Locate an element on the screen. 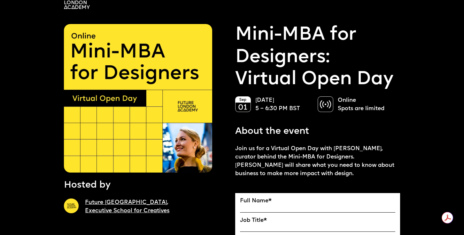 The height and width of the screenshot is (235, 464). p: Hosted by is located at coordinates (87, 185).